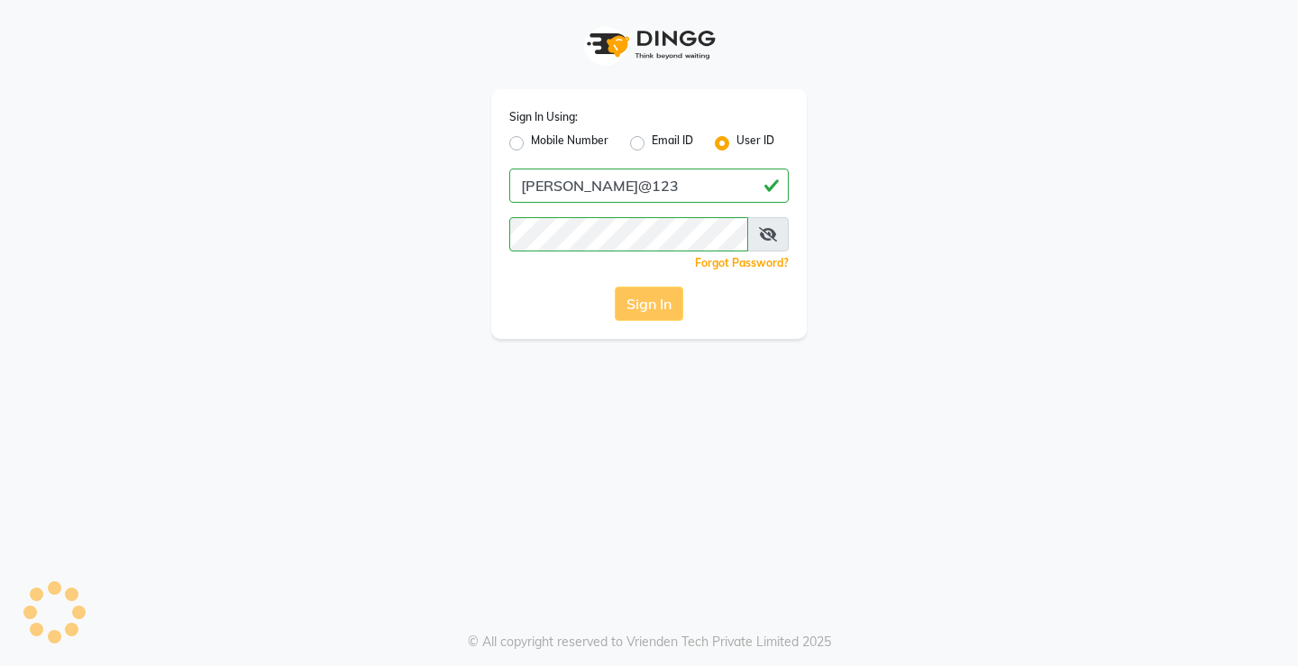 The height and width of the screenshot is (666, 1298). Describe the element at coordinates (742, 262) in the screenshot. I see `a: Forgot Password?` at that location.